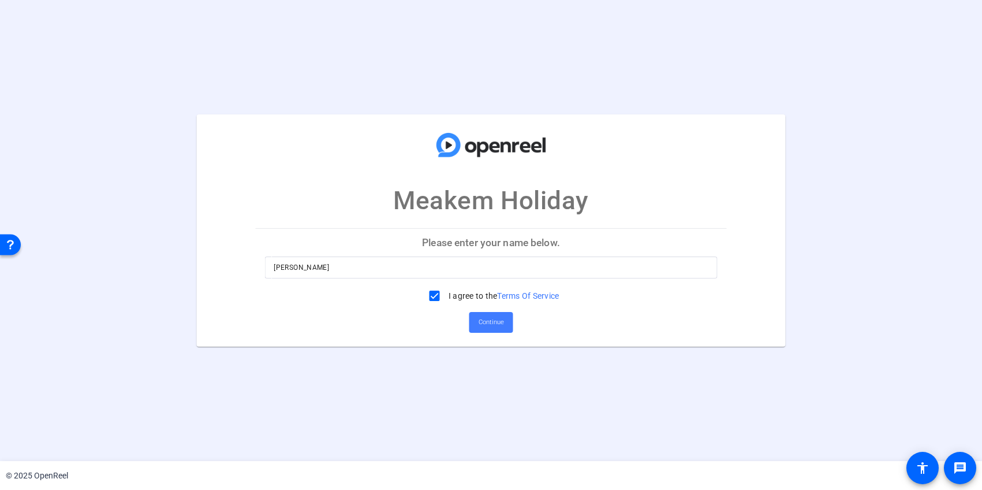  What do you see at coordinates (491, 267) in the screenshot?
I see `input: Enter your name` at bounding box center [491, 267].